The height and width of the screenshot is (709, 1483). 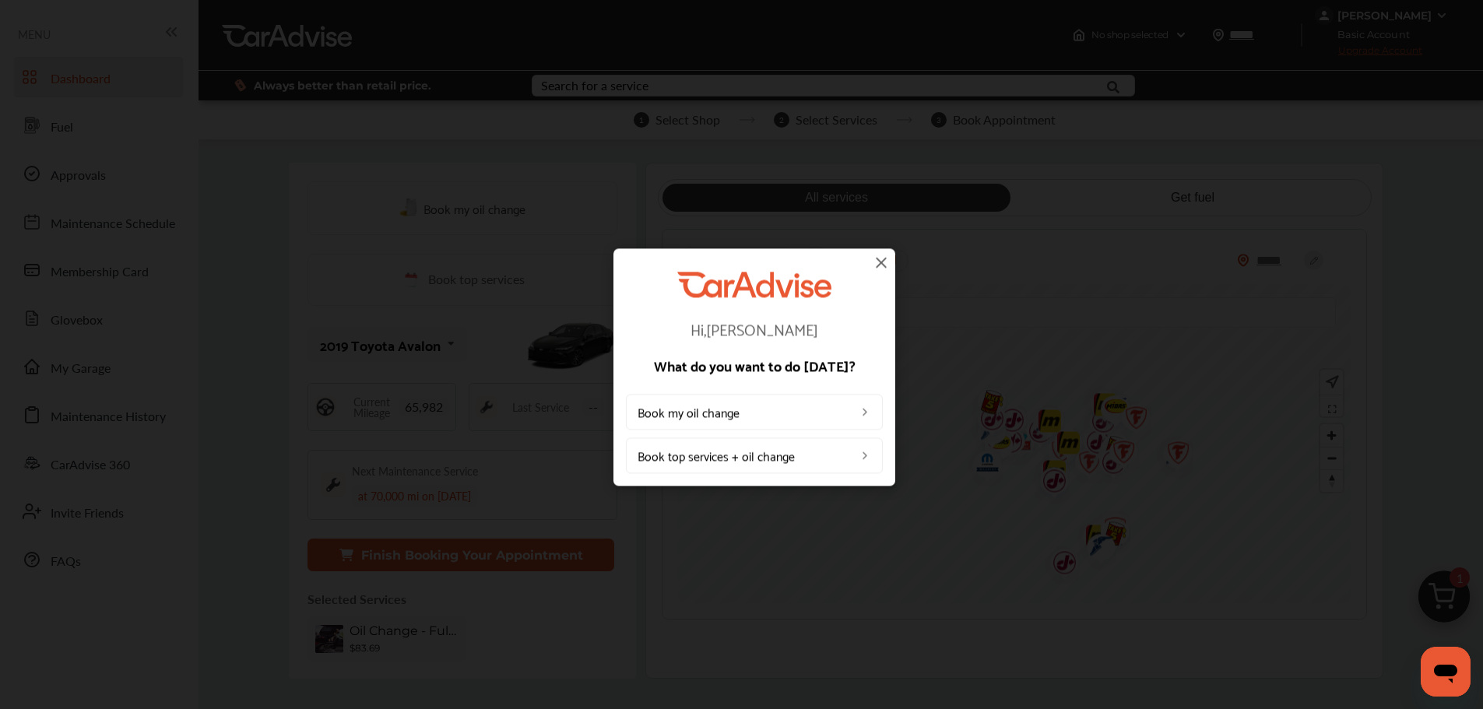 What do you see at coordinates (754, 412) in the screenshot?
I see `a: Book my oil change` at bounding box center [754, 412].